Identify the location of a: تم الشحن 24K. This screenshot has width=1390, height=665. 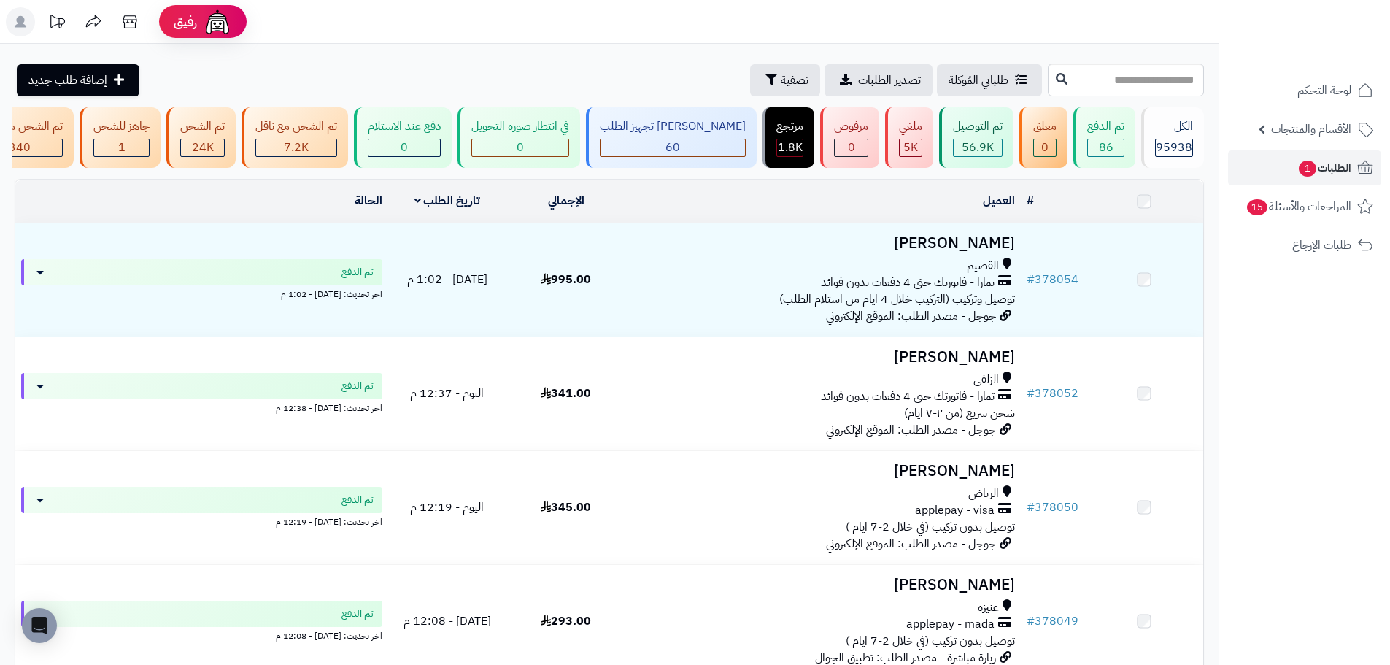
(201, 137).